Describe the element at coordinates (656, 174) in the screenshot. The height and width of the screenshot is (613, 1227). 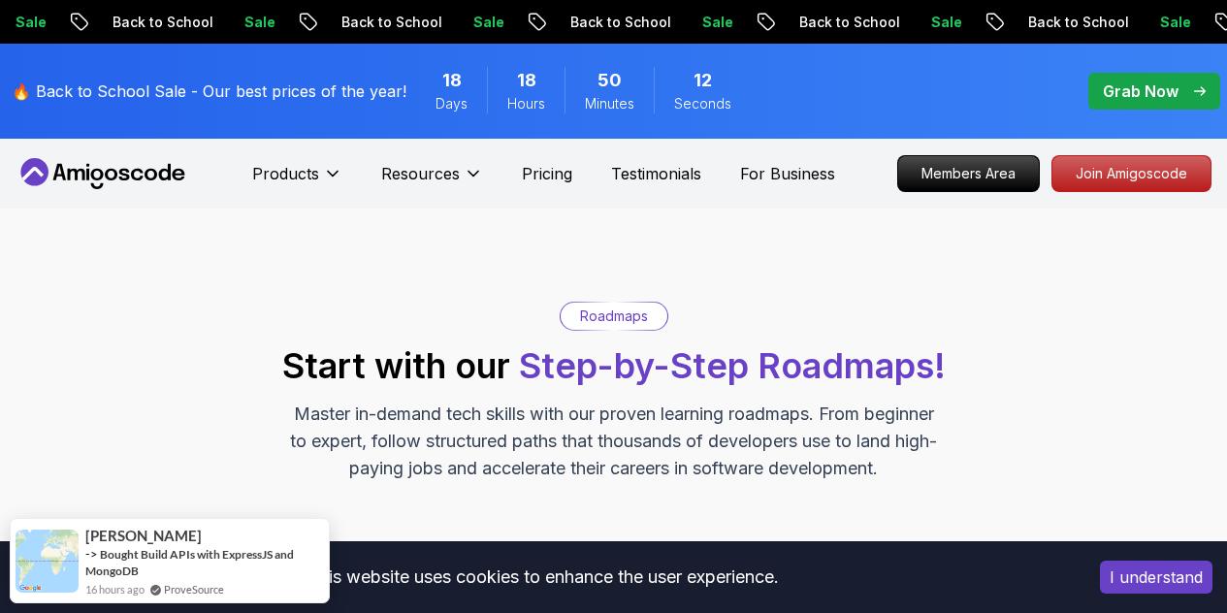
I see `p: Testimonials` at that location.